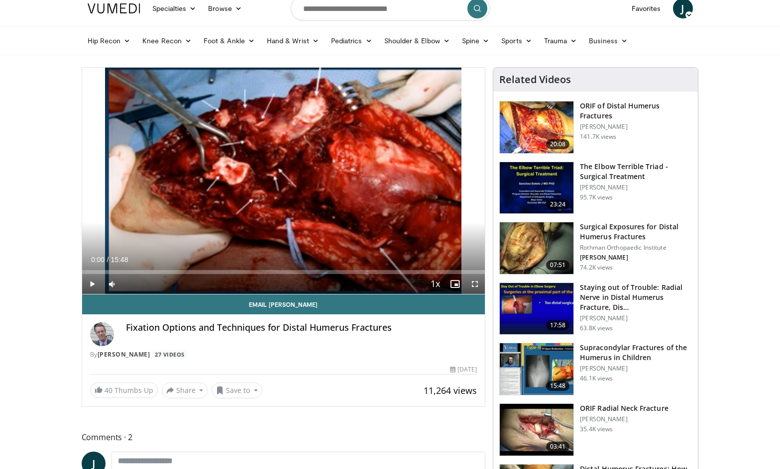 This screenshot has height=469, width=780. Describe the element at coordinates (558, 447) in the screenshot. I see `span: 03:41` at that location.